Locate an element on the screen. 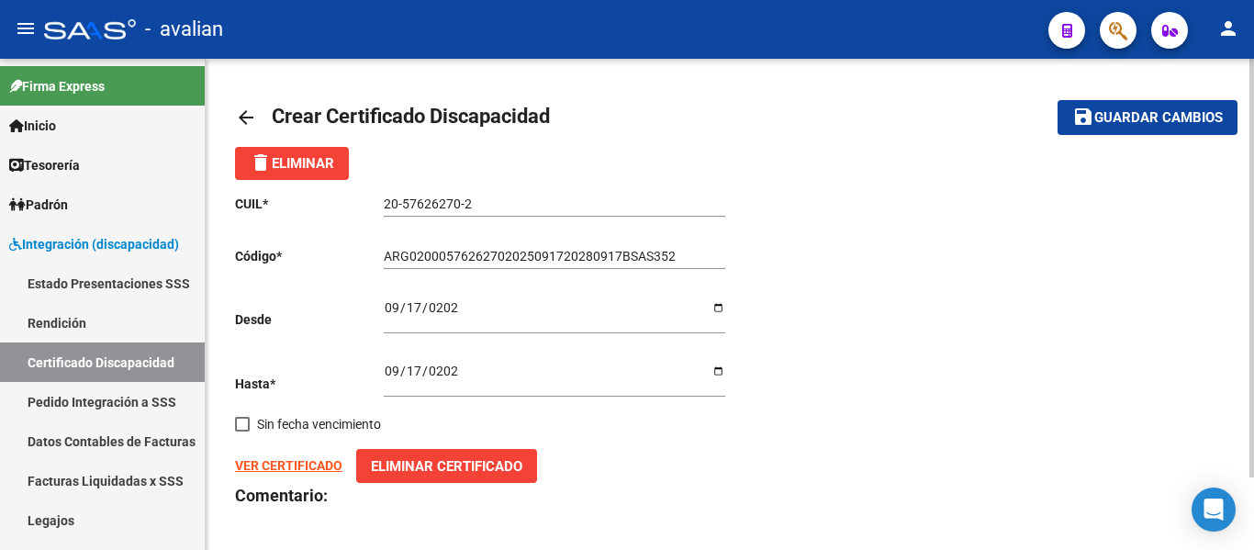 The height and width of the screenshot is (550, 1254). mat-icon: delete is located at coordinates (261, 163).